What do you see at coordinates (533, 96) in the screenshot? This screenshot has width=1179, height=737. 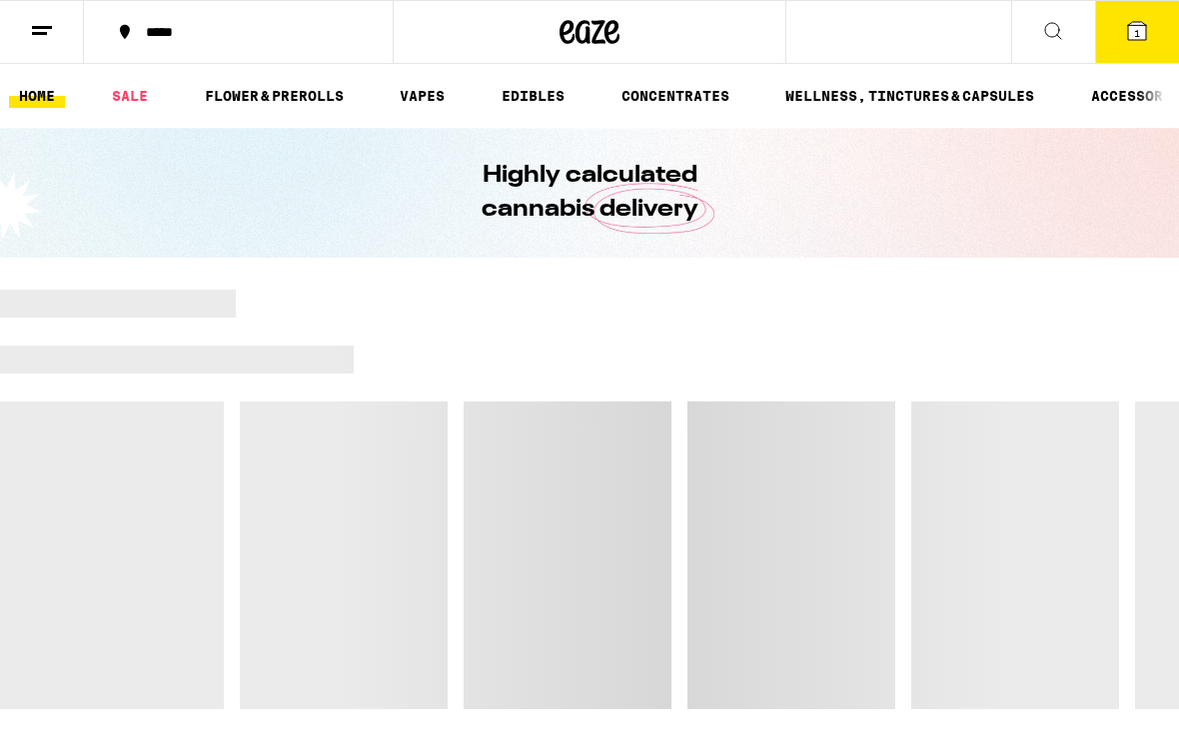 I see `a: EDIBLES` at bounding box center [533, 96].